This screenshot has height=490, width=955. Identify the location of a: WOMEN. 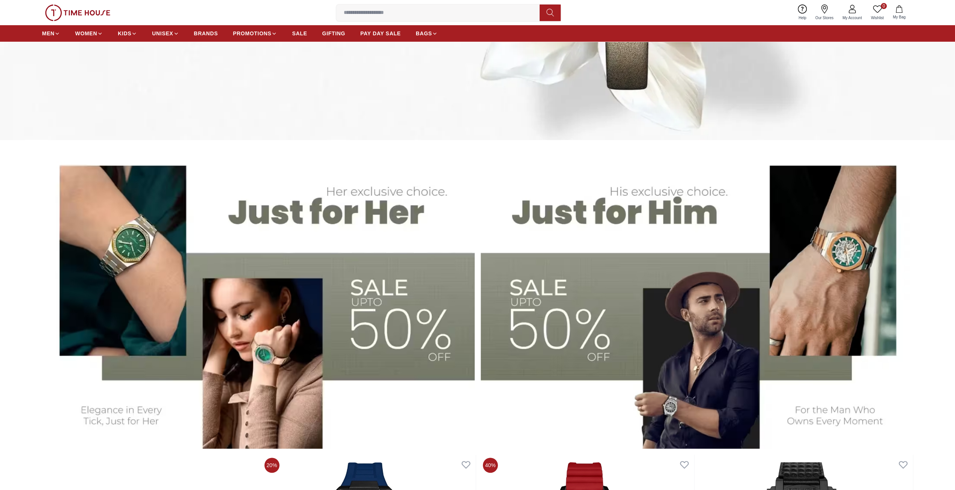
(89, 33).